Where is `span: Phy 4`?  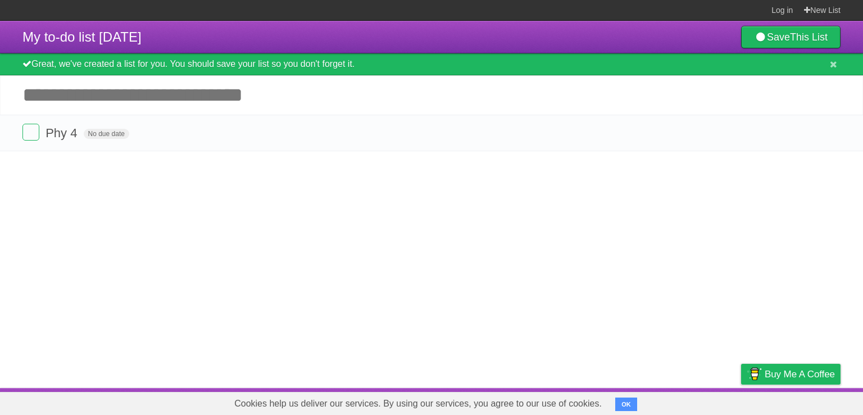
span: Phy 4 is located at coordinates (62, 133).